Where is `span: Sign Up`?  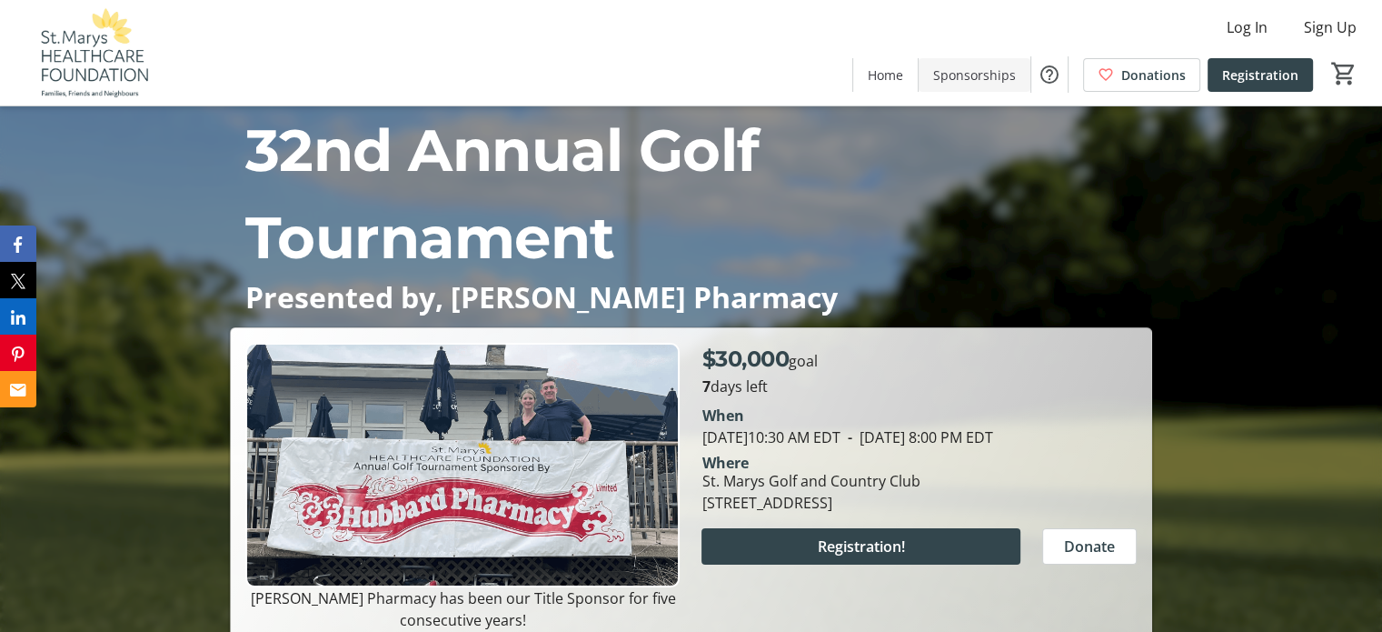 span: Sign Up is located at coordinates (1331, 27).